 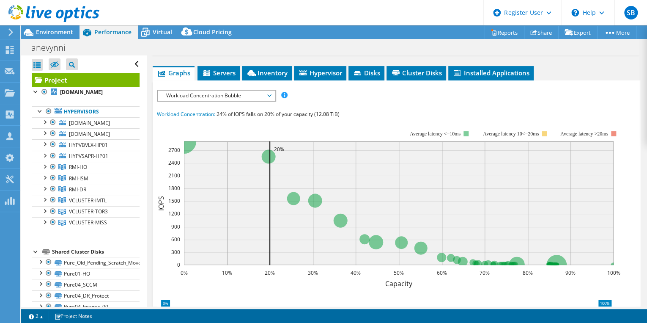 What do you see at coordinates (173, 73) in the screenshot?
I see `span: Graphs` at bounding box center [173, 73].